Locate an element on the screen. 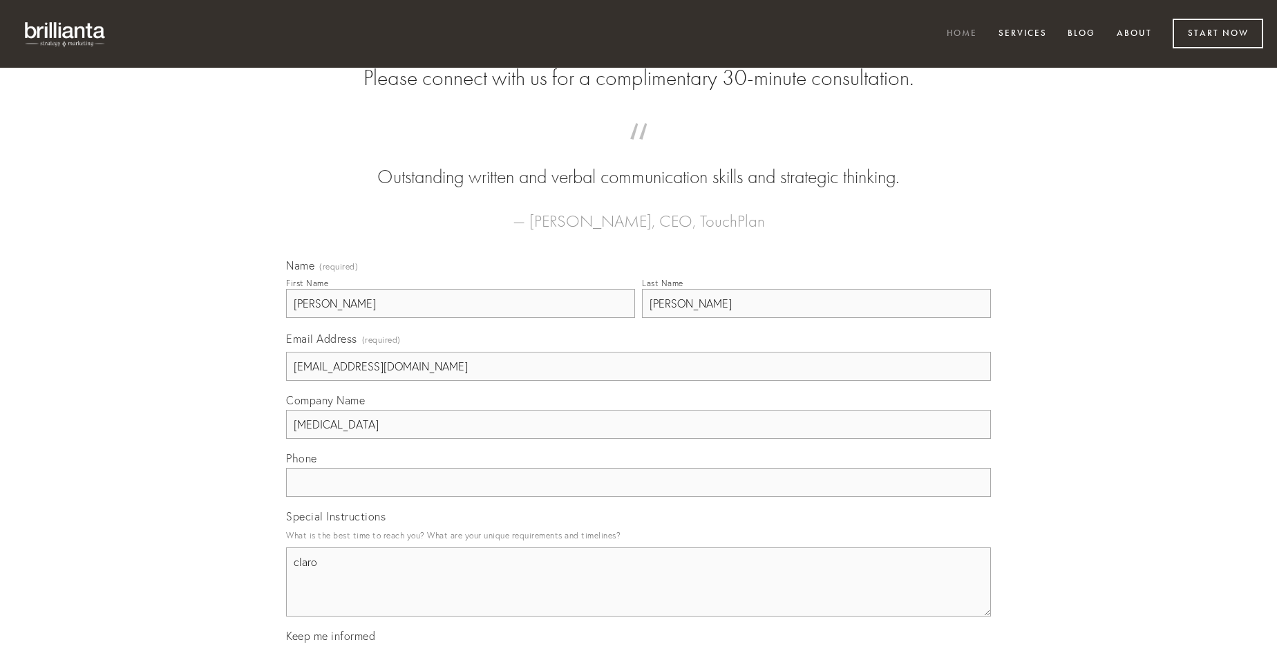 This screenshot has height=649, width=1277. span: Phone is located at coordinates (301, 458).